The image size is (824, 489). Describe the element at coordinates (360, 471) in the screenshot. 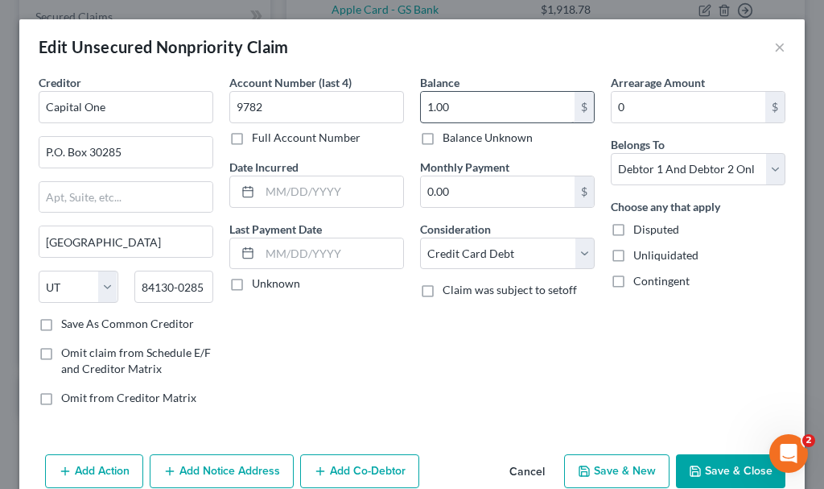

I see `button: Add Co-Debtor` at that location.